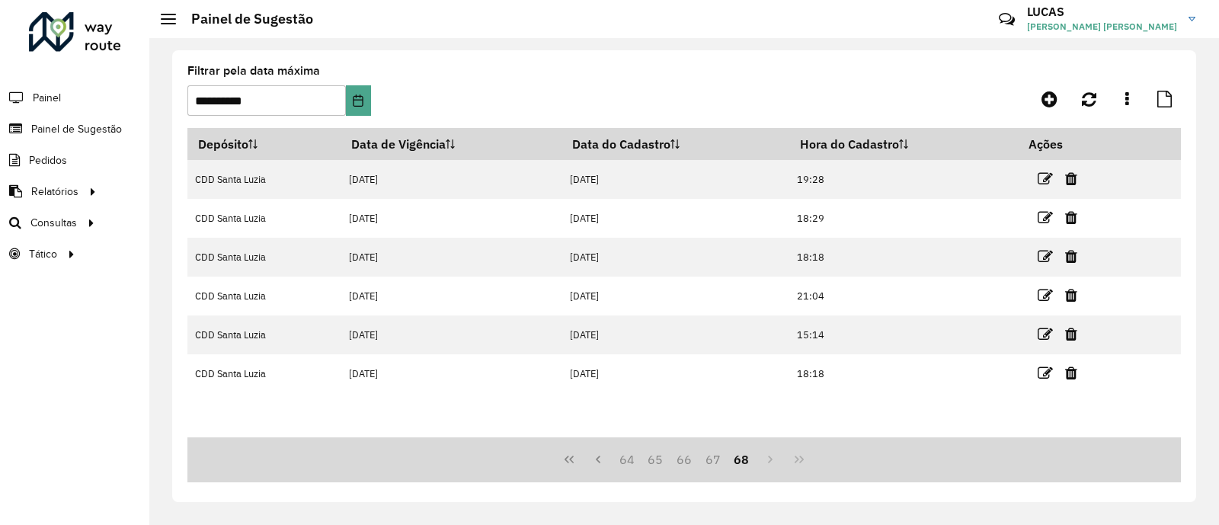  What do you see at coordinates (76, 129) in the screenshot?
I see `span: Painel de Sugestão` at bounding box center [76, 129].